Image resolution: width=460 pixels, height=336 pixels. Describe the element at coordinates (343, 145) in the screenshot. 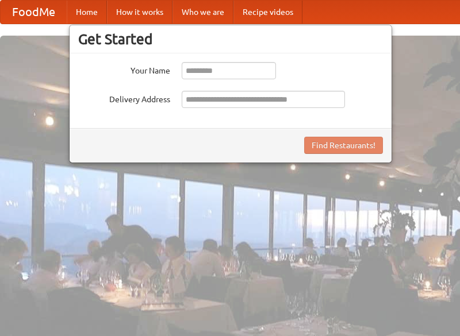

I see `button: Find Restaurants!` at that location.